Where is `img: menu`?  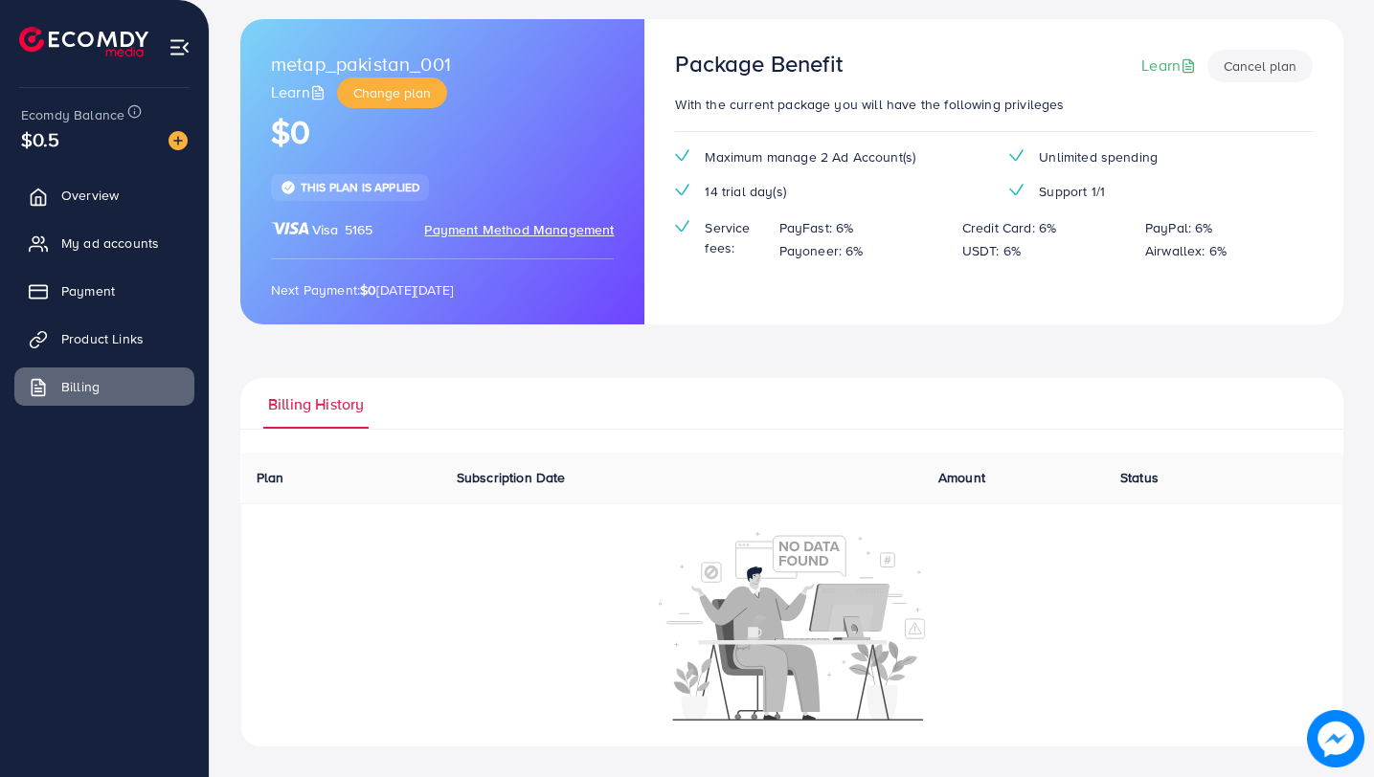
img: menu is located at coordinates (179, 47).